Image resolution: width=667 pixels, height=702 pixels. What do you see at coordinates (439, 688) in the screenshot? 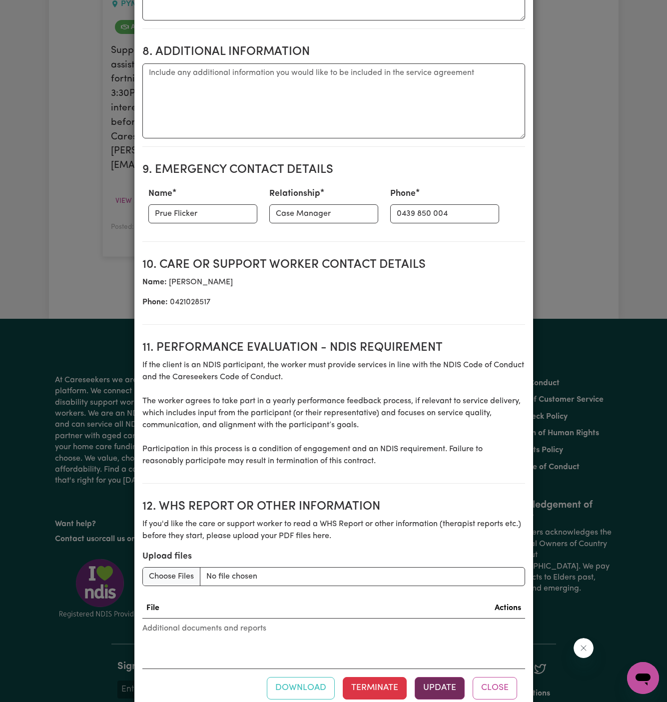
I see `button: Update` at bounding box center [439, 688].